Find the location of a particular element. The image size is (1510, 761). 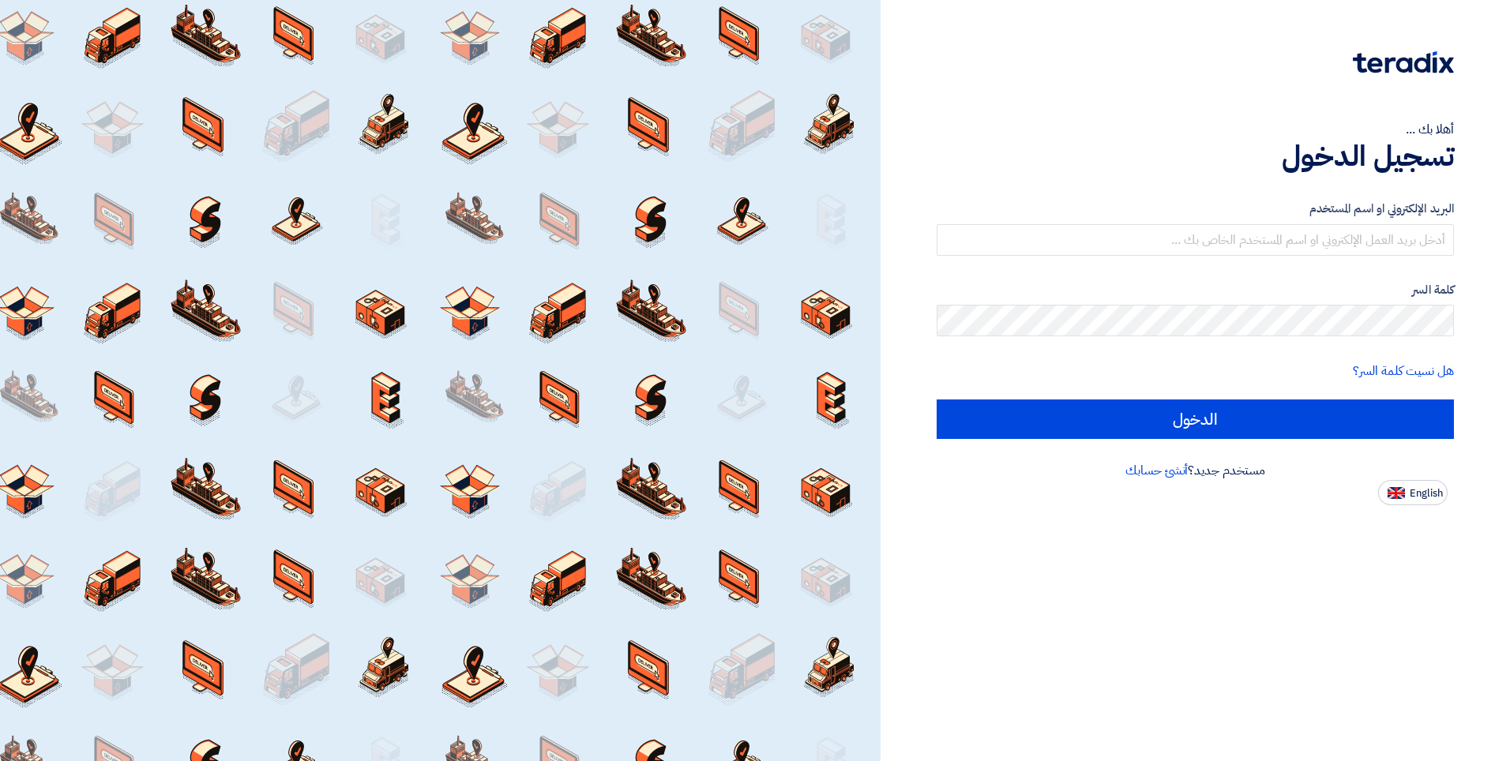

button: English is located at coordinates (1413, 493).